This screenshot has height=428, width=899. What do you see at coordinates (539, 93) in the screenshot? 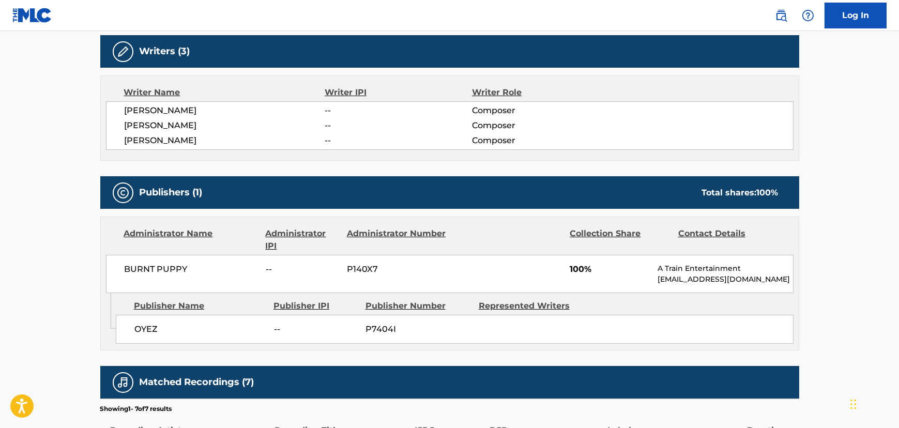
I see `div: Writer Role` at bounding box center [539, 93].